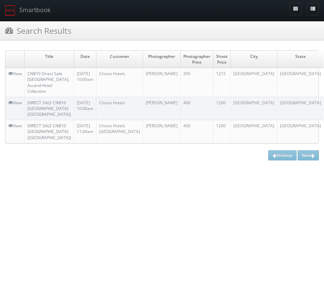 The image size is (324, 308). I want to click on td: Title, so click(49, 59).